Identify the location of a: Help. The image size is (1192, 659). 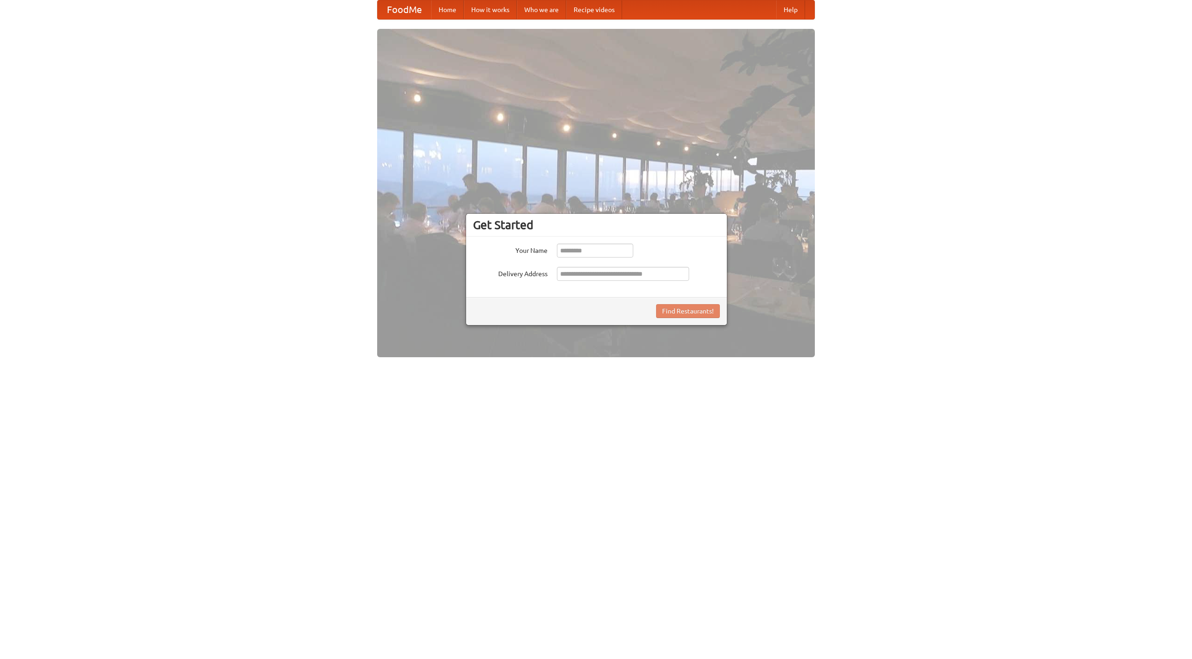
(791, 10).